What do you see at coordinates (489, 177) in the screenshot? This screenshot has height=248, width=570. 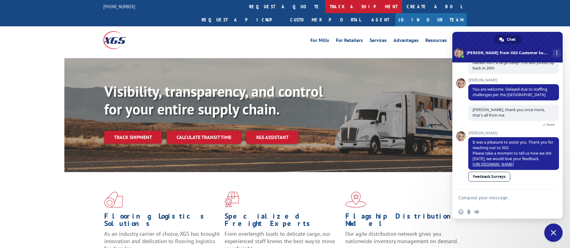 I see `a: Feedback Surveys` at bounding box center [489, 177].